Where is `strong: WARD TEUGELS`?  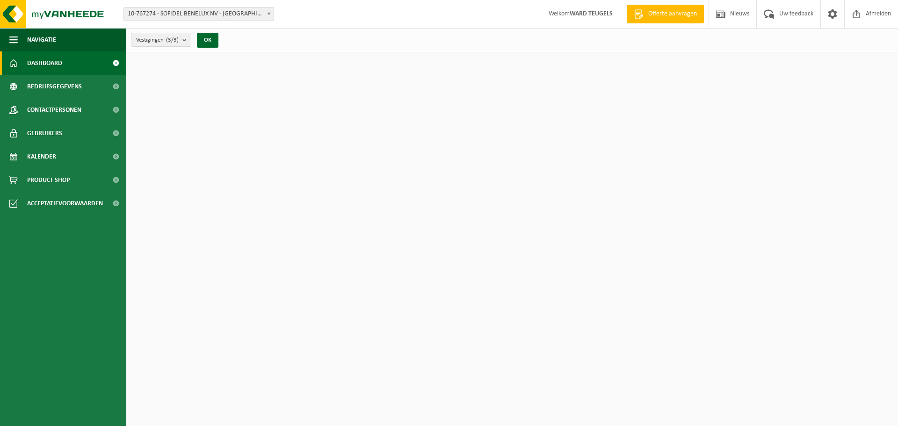 strong: WARD TEUGELS is located at coordinates (591, 14).